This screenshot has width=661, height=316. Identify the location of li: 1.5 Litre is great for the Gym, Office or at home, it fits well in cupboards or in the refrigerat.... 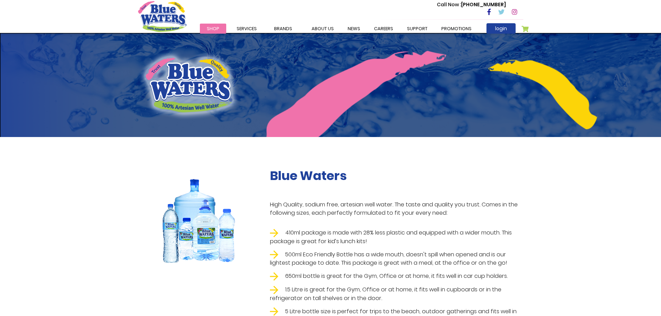
(396, 294).